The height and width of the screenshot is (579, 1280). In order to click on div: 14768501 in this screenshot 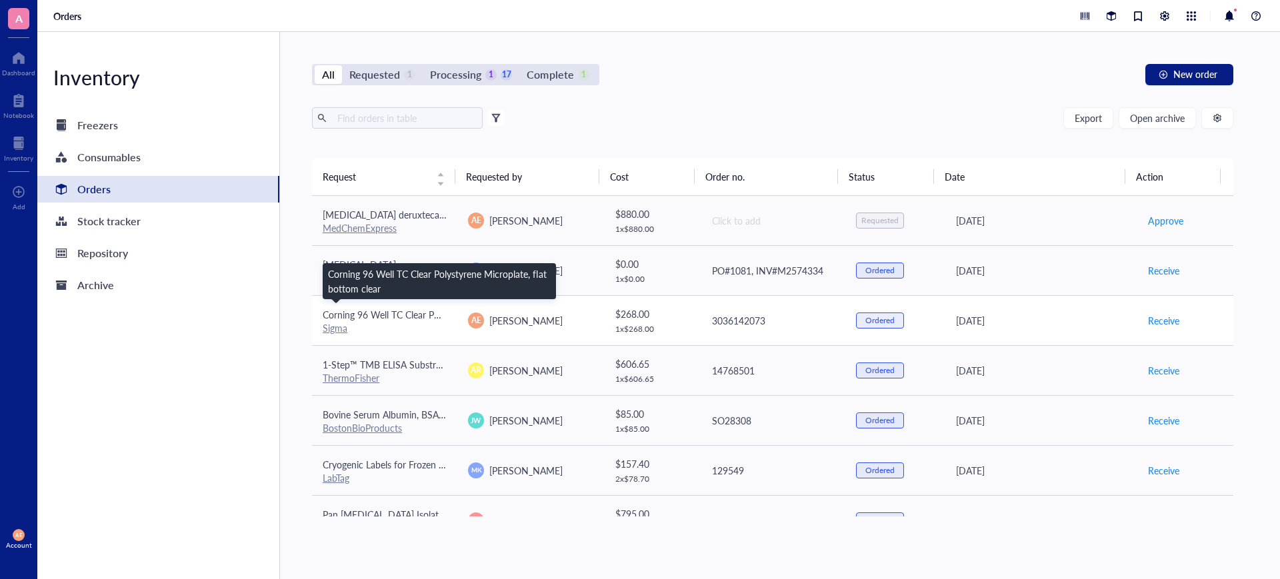, I will do `click(773, 371)`.